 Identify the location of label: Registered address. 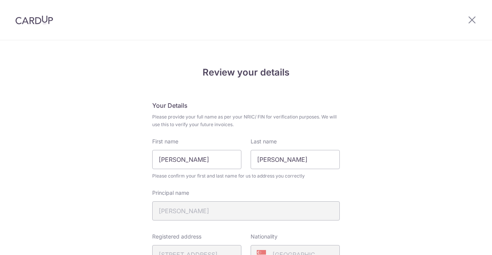
(177, 237).